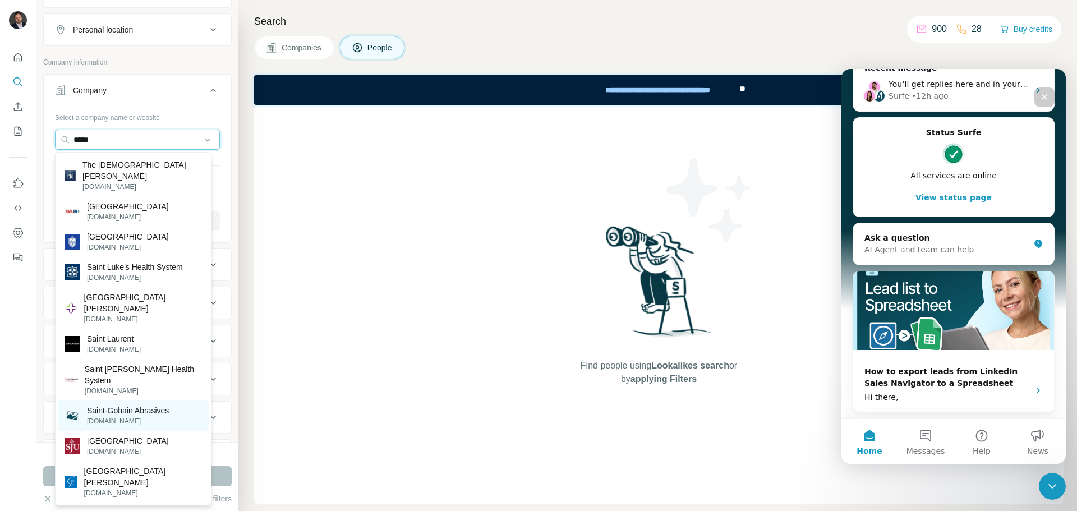  I want to click on button: Industry, so click(137, 265).